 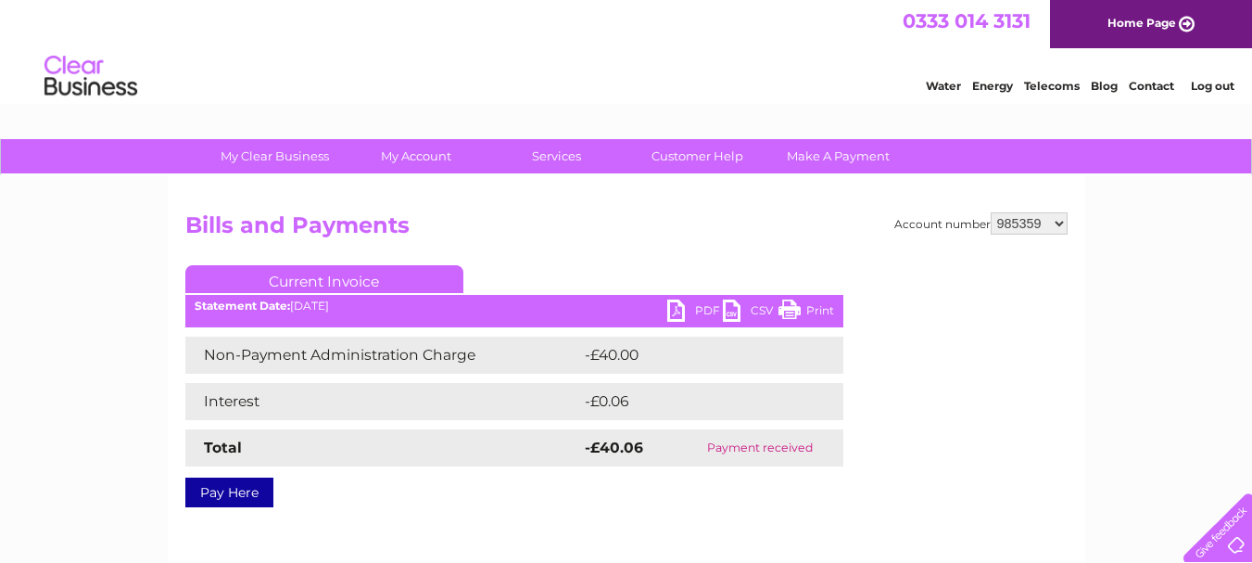 I want to click on div: Account number, so click(x=981, y=223).